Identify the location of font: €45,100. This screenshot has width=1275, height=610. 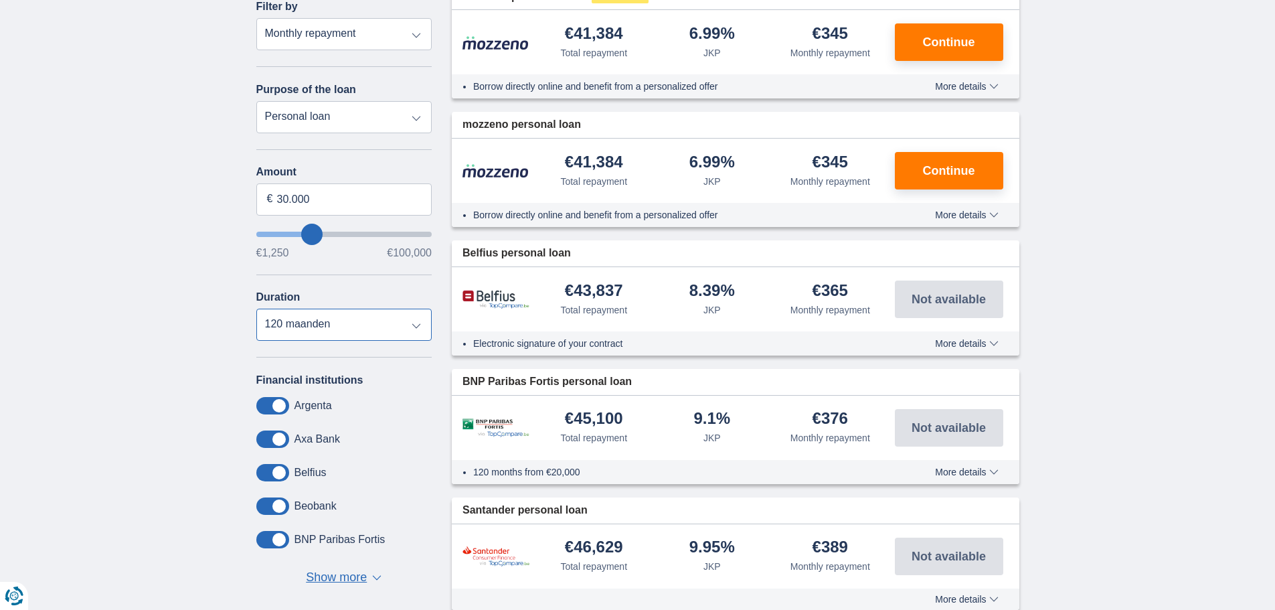
(594, 418).